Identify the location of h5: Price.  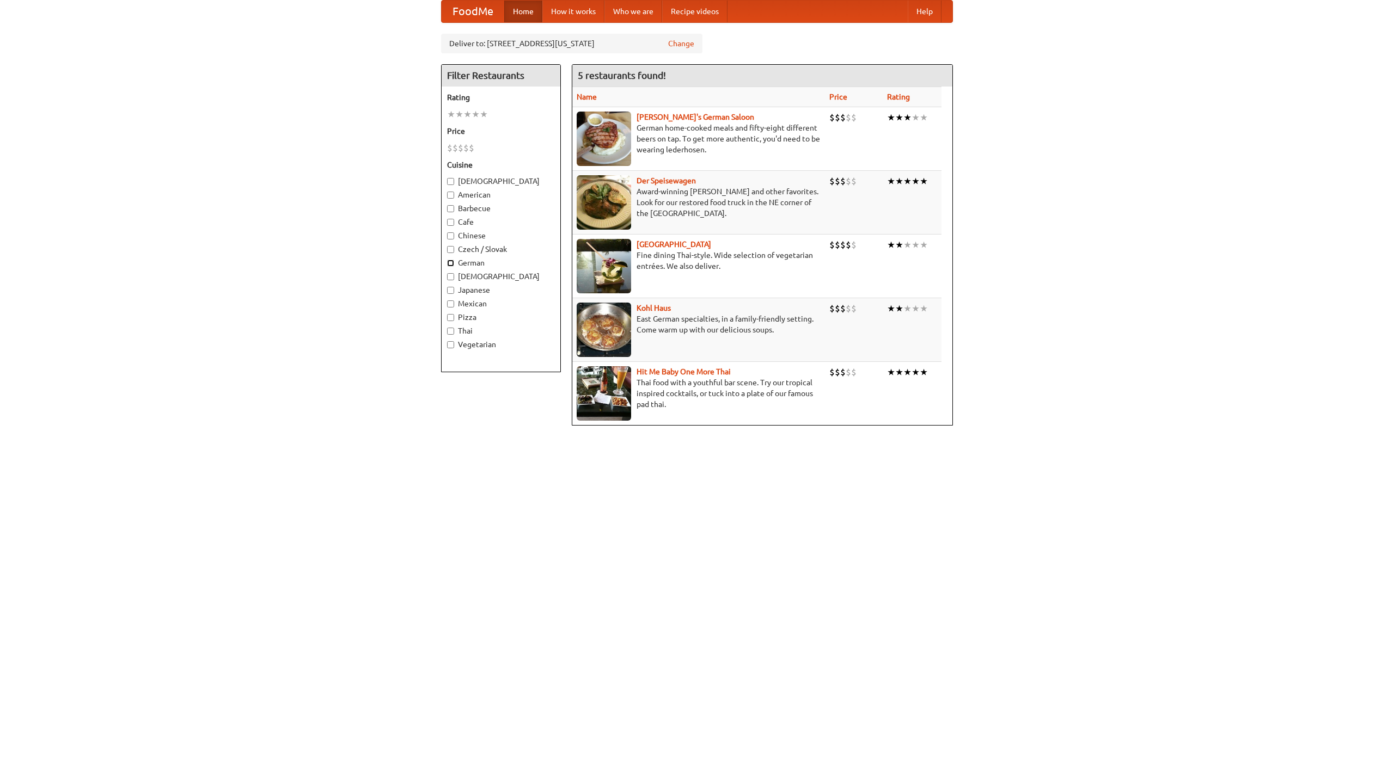
(501, 131).